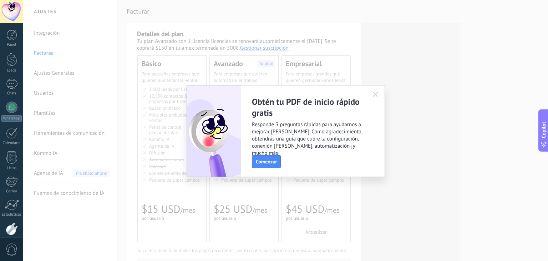 Image resolution: width=548 pixels, height=261 pixels. I want to click on span: Copilot, so click(544, 130).